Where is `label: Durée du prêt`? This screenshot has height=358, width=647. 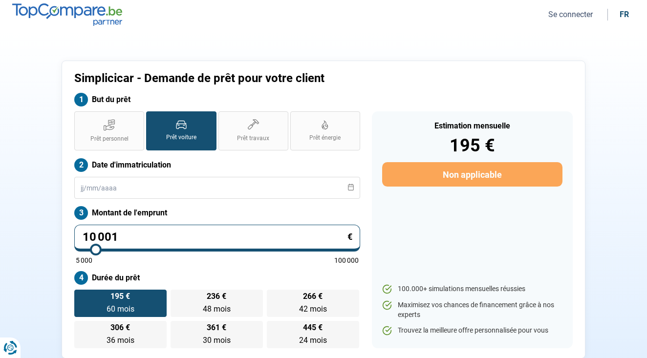
label: Durée du prêt is located at coordinates (217, 278).